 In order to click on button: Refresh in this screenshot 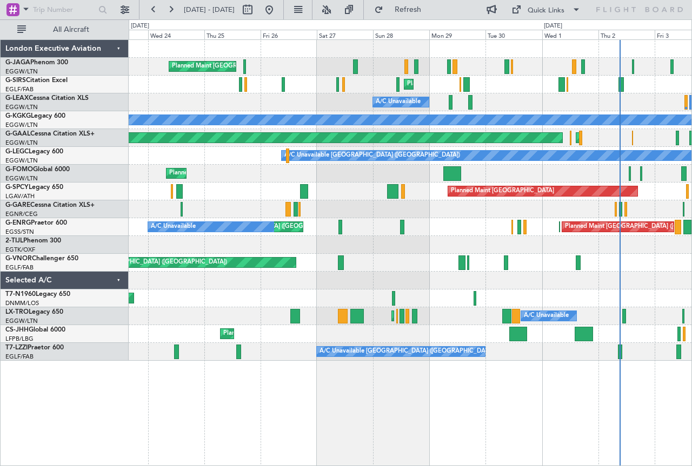, I will do `click(402, 10)`.